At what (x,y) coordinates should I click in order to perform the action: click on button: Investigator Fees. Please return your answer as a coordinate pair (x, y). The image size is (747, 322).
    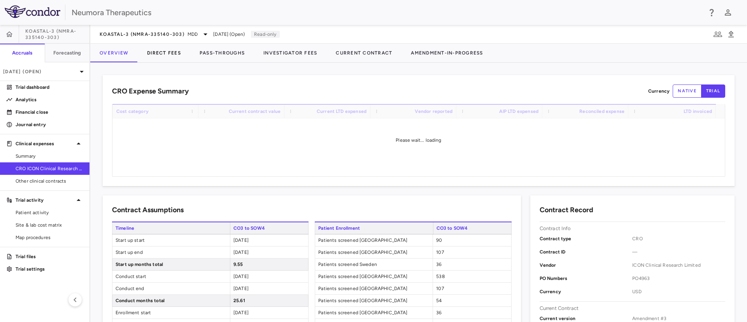
    Looking at the image, I should click on (290, 53).